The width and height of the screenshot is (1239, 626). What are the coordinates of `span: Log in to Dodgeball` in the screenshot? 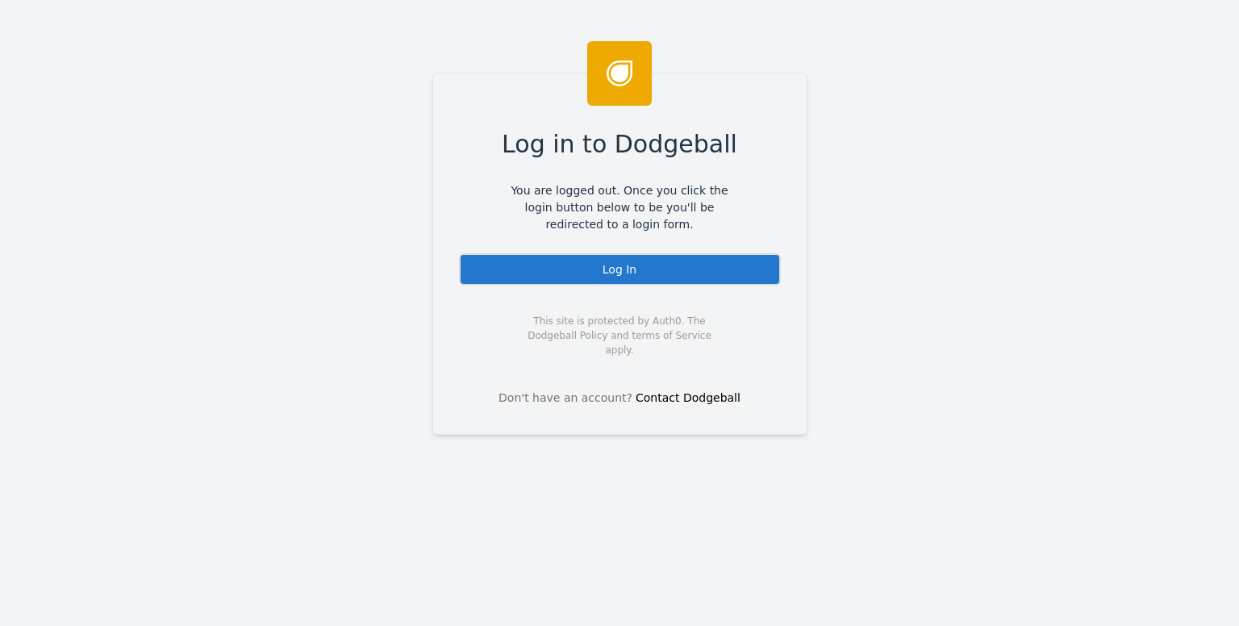 It's located at (620, 144).